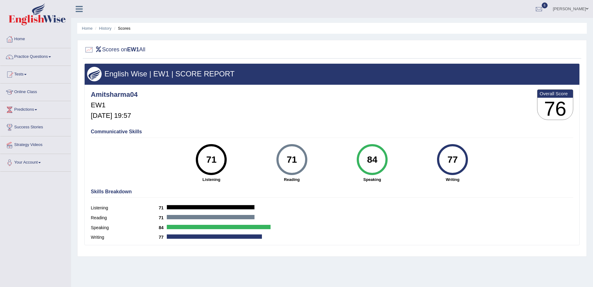  Describe the element at coordinates (105, 28) in the screenshot. I see `a: History` at that location.